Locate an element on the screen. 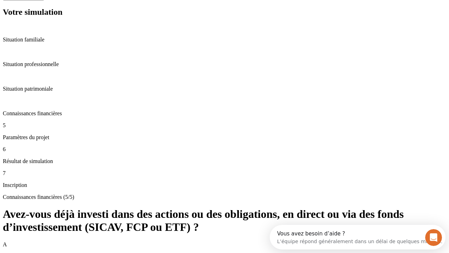 This screenshot has height=253, width=449. p: A is located at coordinates (224, 244).